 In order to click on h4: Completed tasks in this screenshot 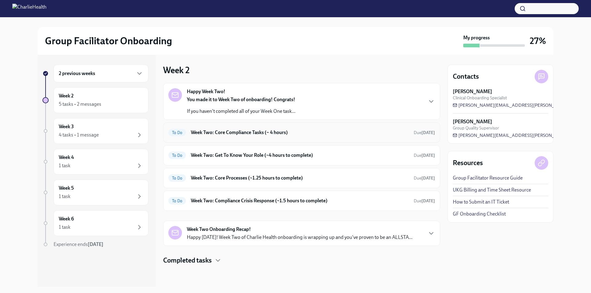, I will do `click(187, 261)`.